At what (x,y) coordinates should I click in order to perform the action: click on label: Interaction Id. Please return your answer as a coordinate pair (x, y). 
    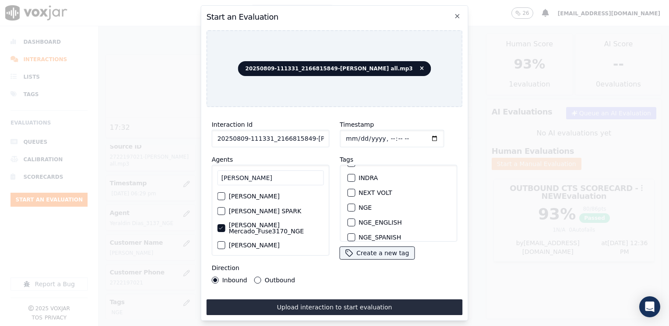
    Looking at the image, I should click on (231, 125).